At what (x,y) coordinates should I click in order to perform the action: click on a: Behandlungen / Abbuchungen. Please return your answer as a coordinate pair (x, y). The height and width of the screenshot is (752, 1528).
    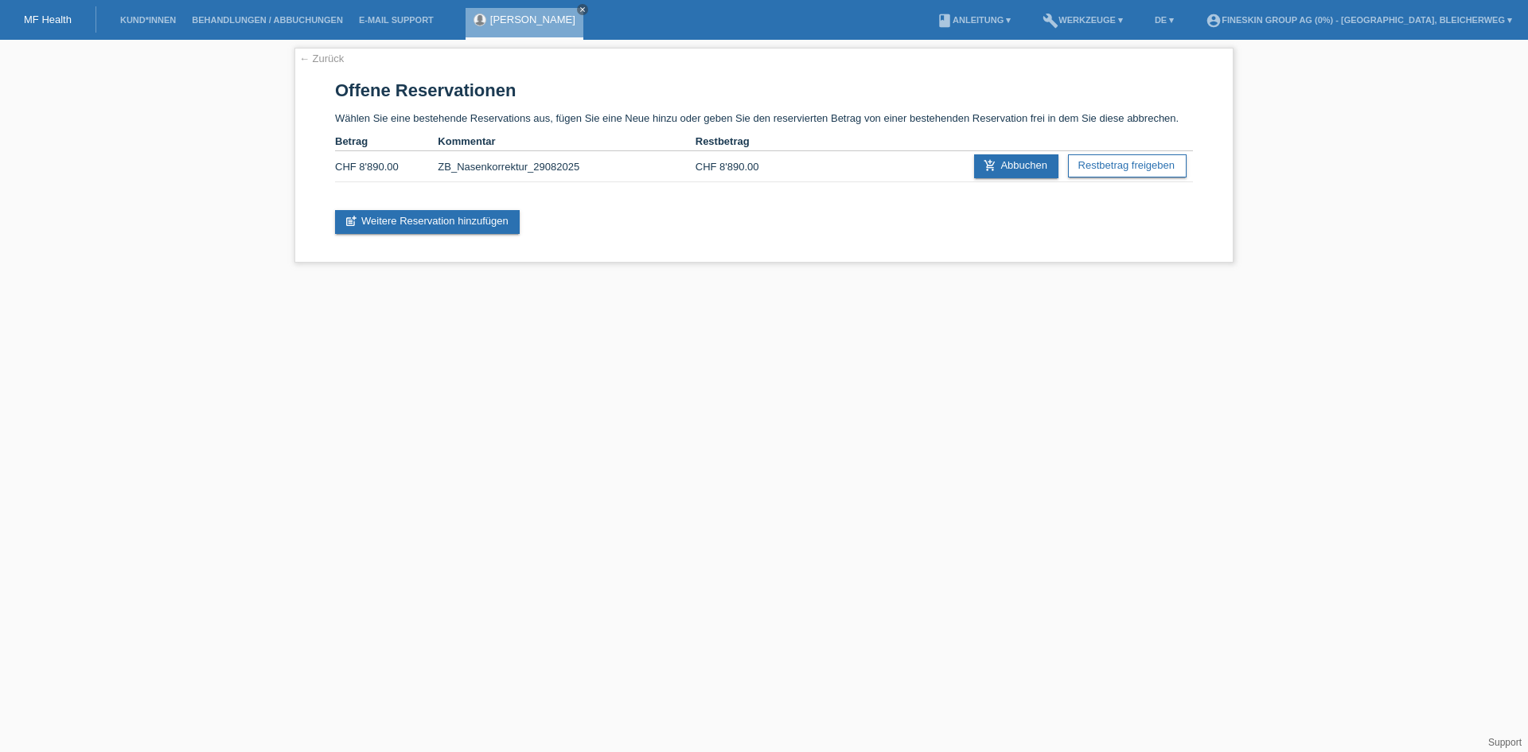
    Looking at the image, I should click on (267, 20).